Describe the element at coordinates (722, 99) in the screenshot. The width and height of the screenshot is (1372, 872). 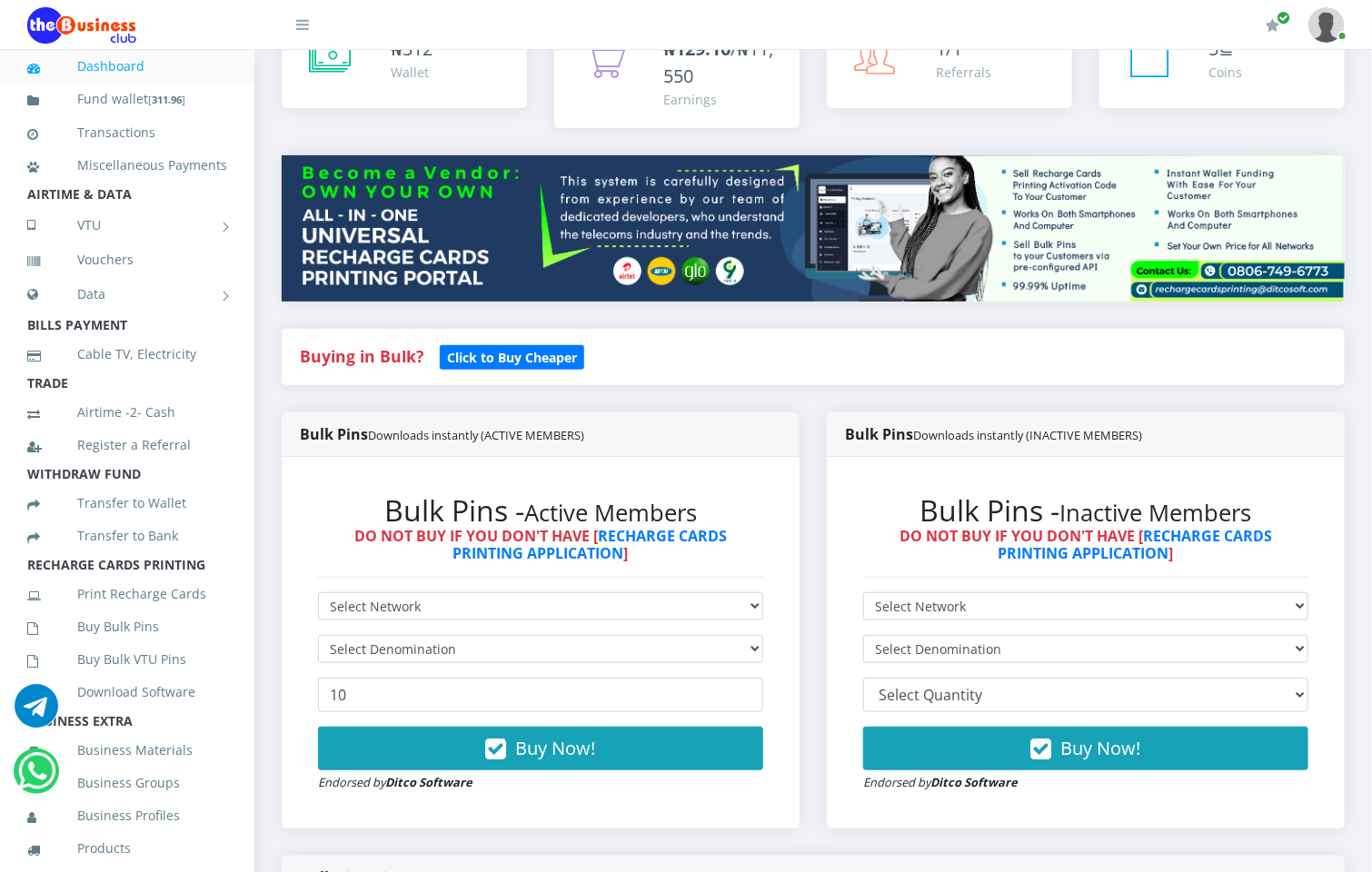
I see `div: Earnings` at that location.